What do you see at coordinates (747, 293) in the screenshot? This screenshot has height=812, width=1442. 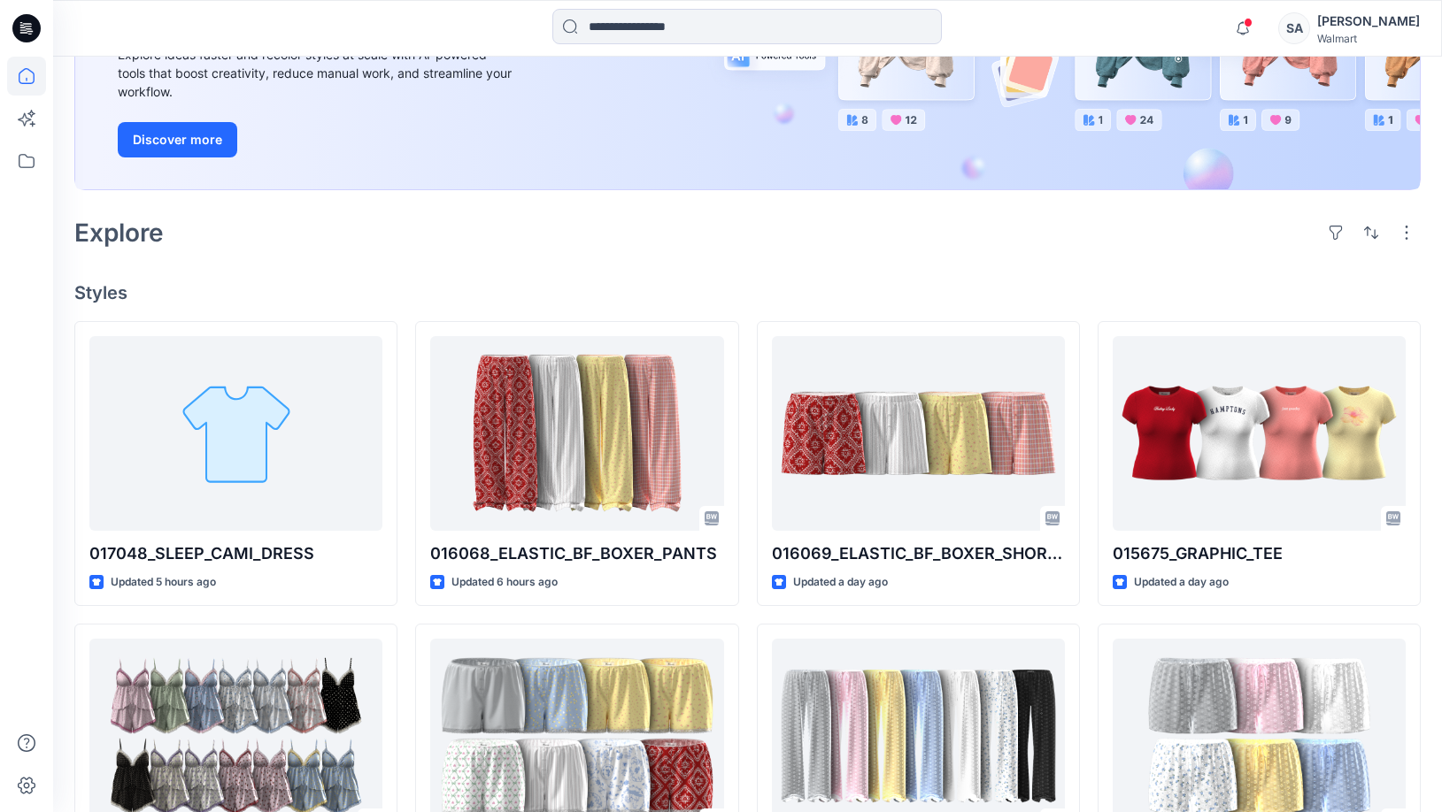 I see `h4: Styles` at bounding box center [747, 293].